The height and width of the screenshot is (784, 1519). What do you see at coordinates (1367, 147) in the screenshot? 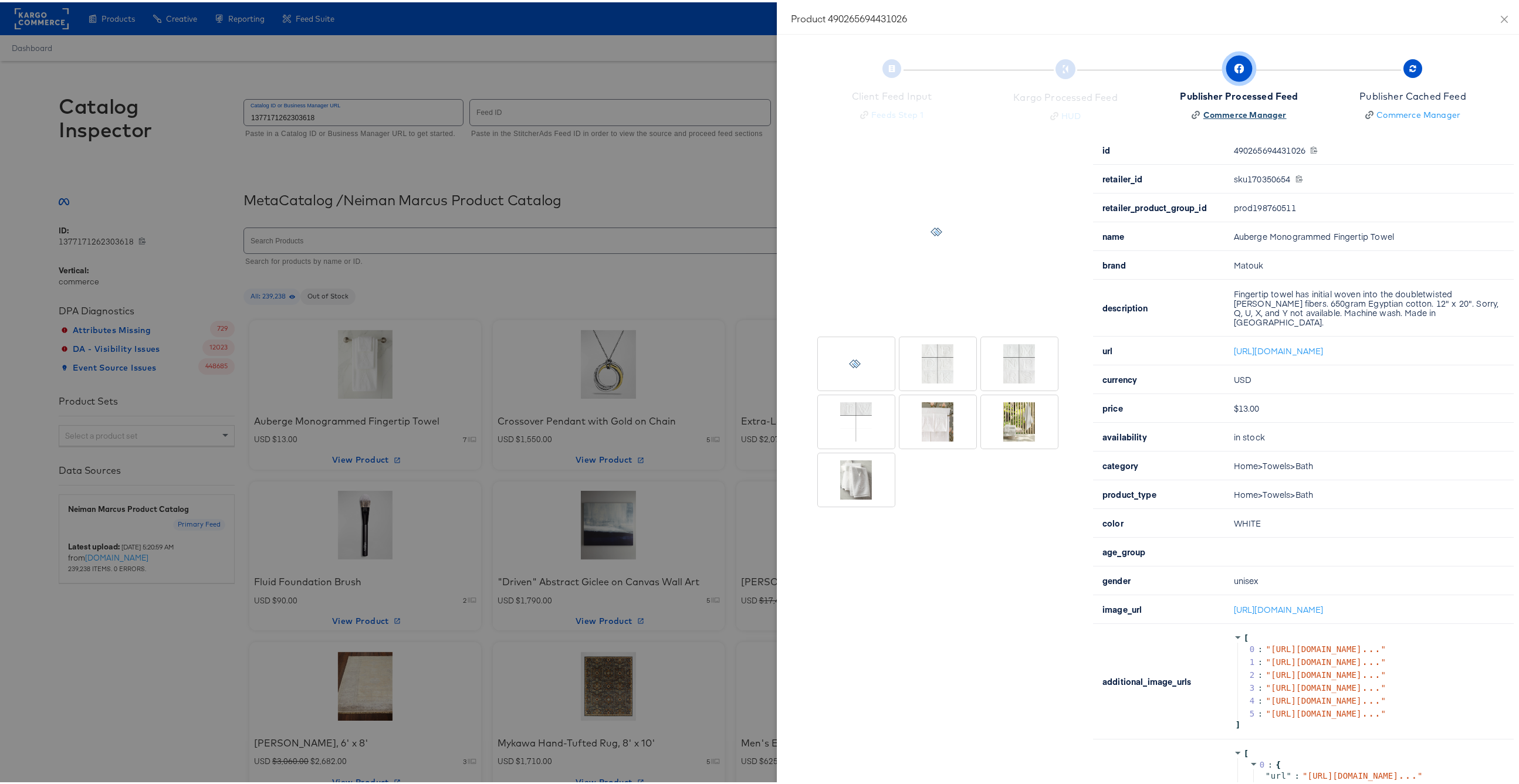
I see `div: 490265694431026` at bounding box center [1367, 147].